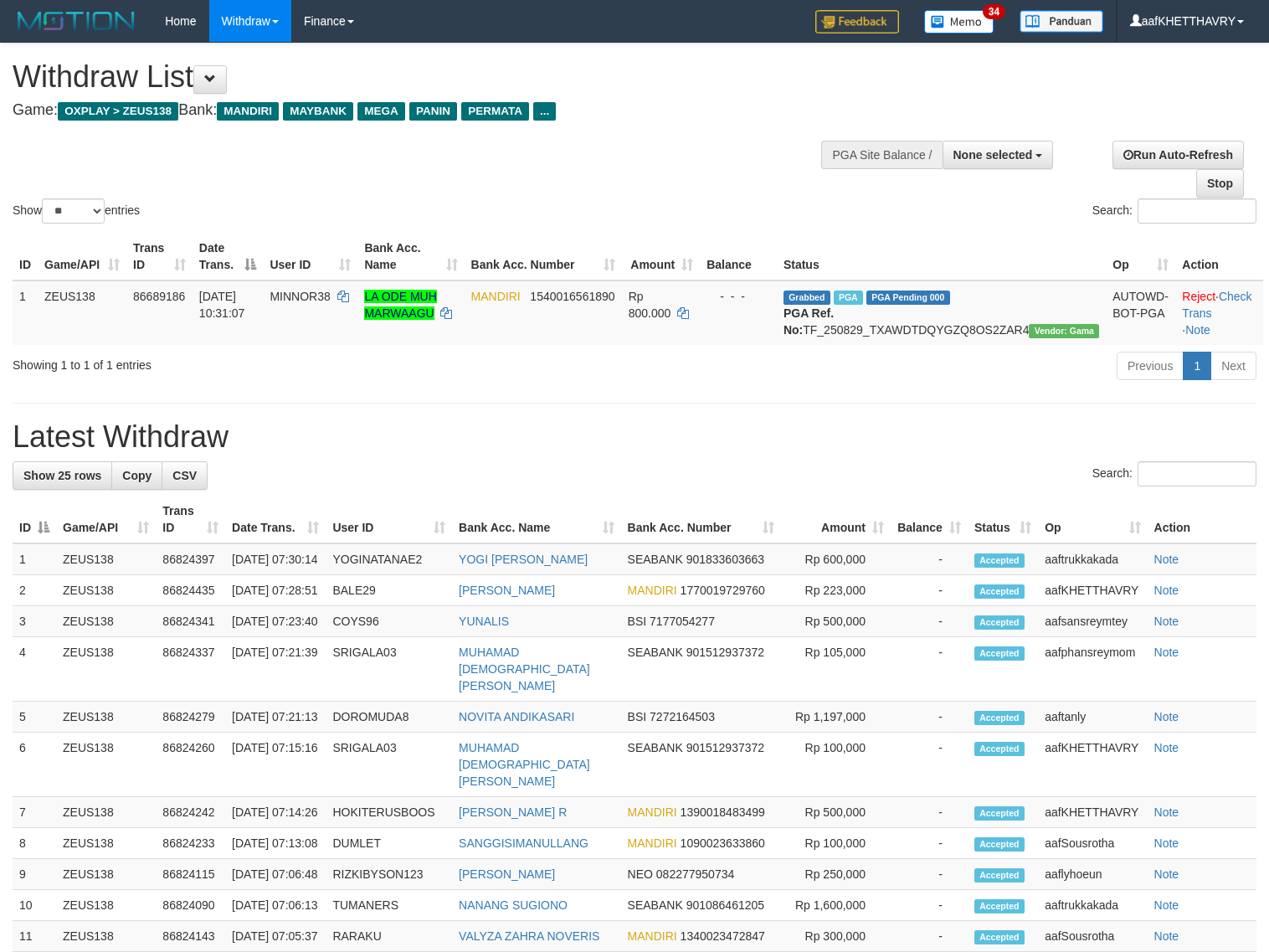 The image size is (1269, 952). I want to click on td: Rp 1,600,000, so click(836, 905).